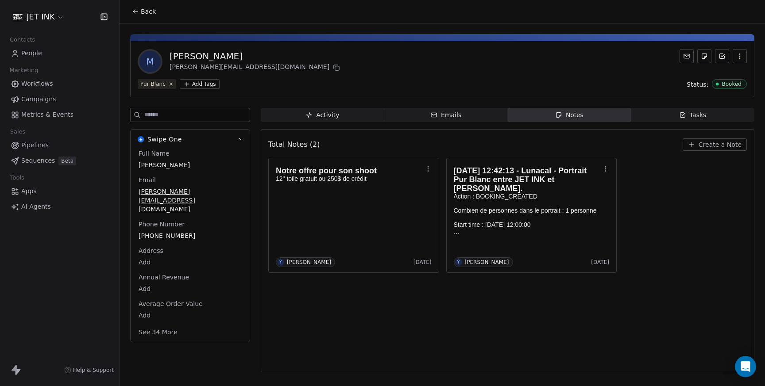 This screenshot has height=386, width=765. Describe the element at coordinates (37, 84) in the screenshot. I see `span: Workflows` at that location.